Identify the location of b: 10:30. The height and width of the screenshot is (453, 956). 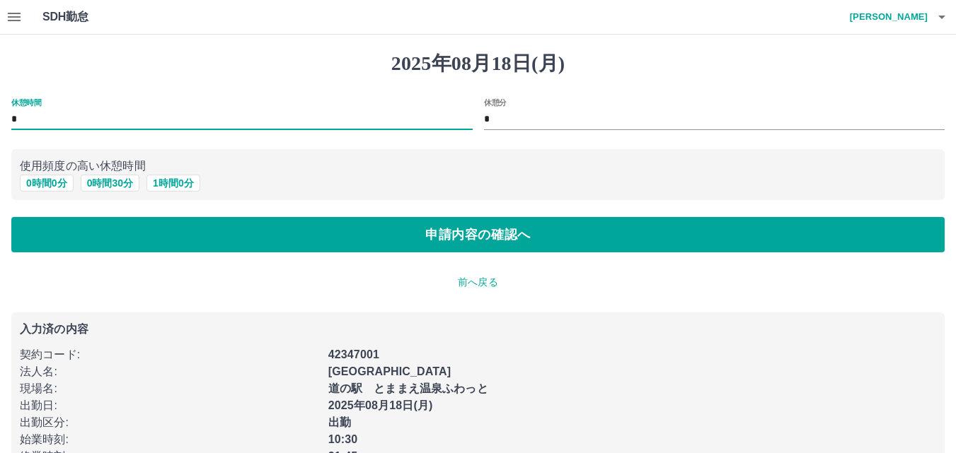
(343, 439).